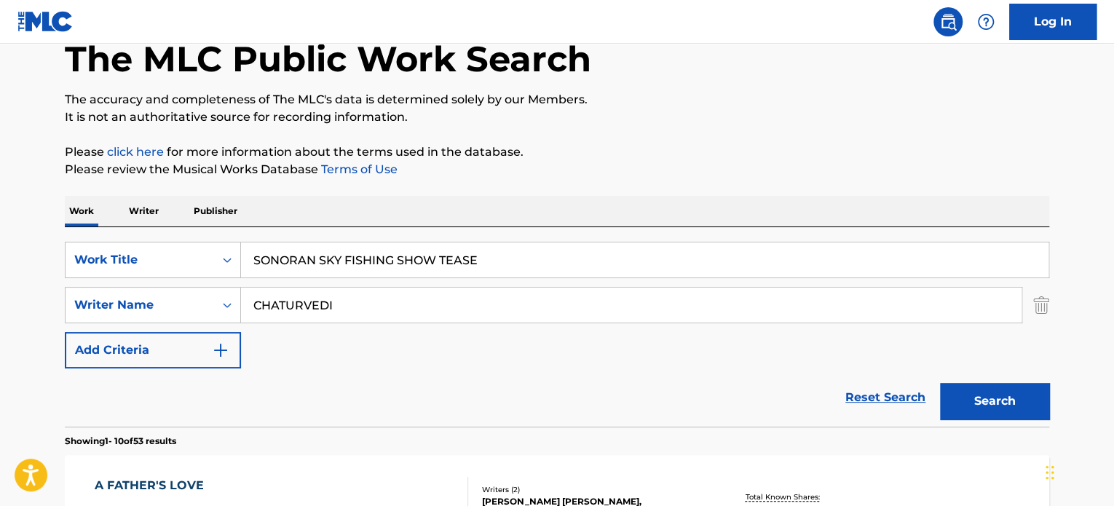 The height and width of the screenshot is (506, 1114). Describe the element at coordinates (995, 401) in the screenshot. I see `button: Search` at that location.